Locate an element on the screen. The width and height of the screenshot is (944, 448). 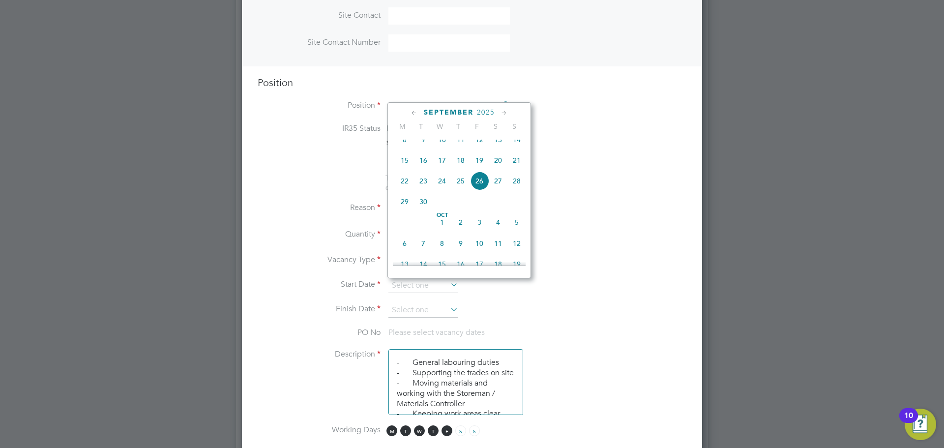
span: 30 is located at coordinates (423, 202).